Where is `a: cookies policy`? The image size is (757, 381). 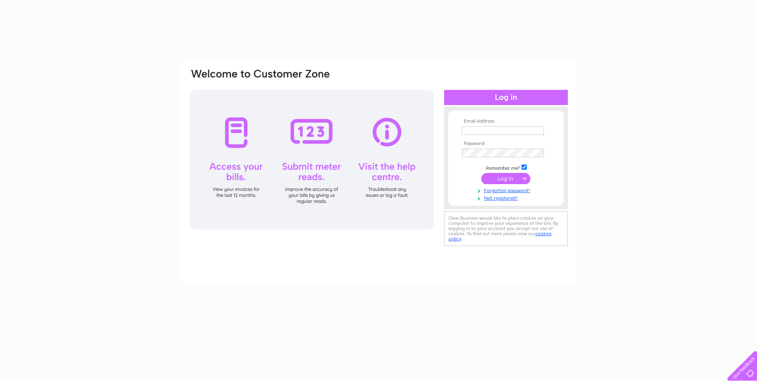
a: cookies policy is located at coordinates (500, 236).